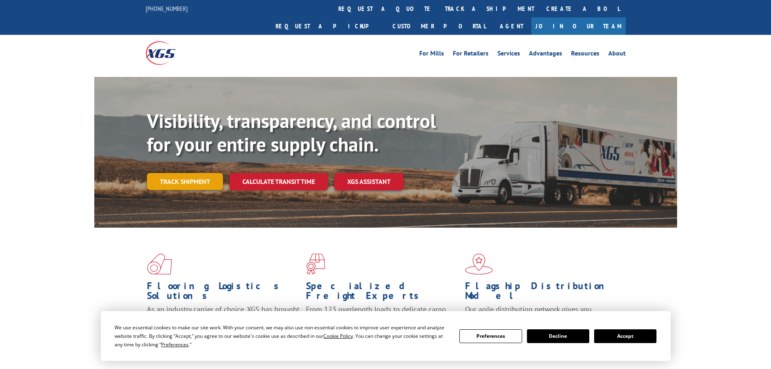  I want to click on span: Our agile distribution network gives you nationwide inventory management on demand., so click(540, 314).